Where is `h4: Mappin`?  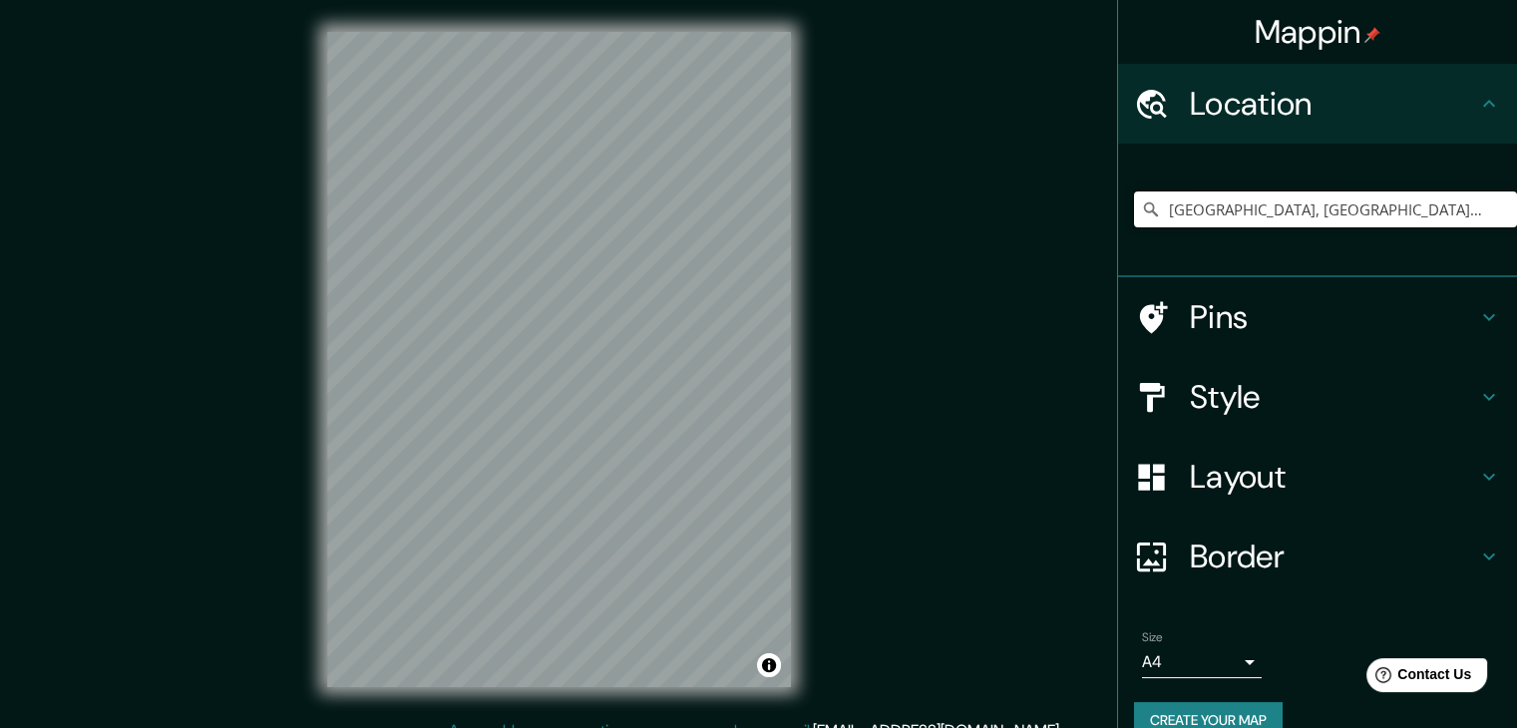 h4: Mappin is located at coordinates (1318, 32).